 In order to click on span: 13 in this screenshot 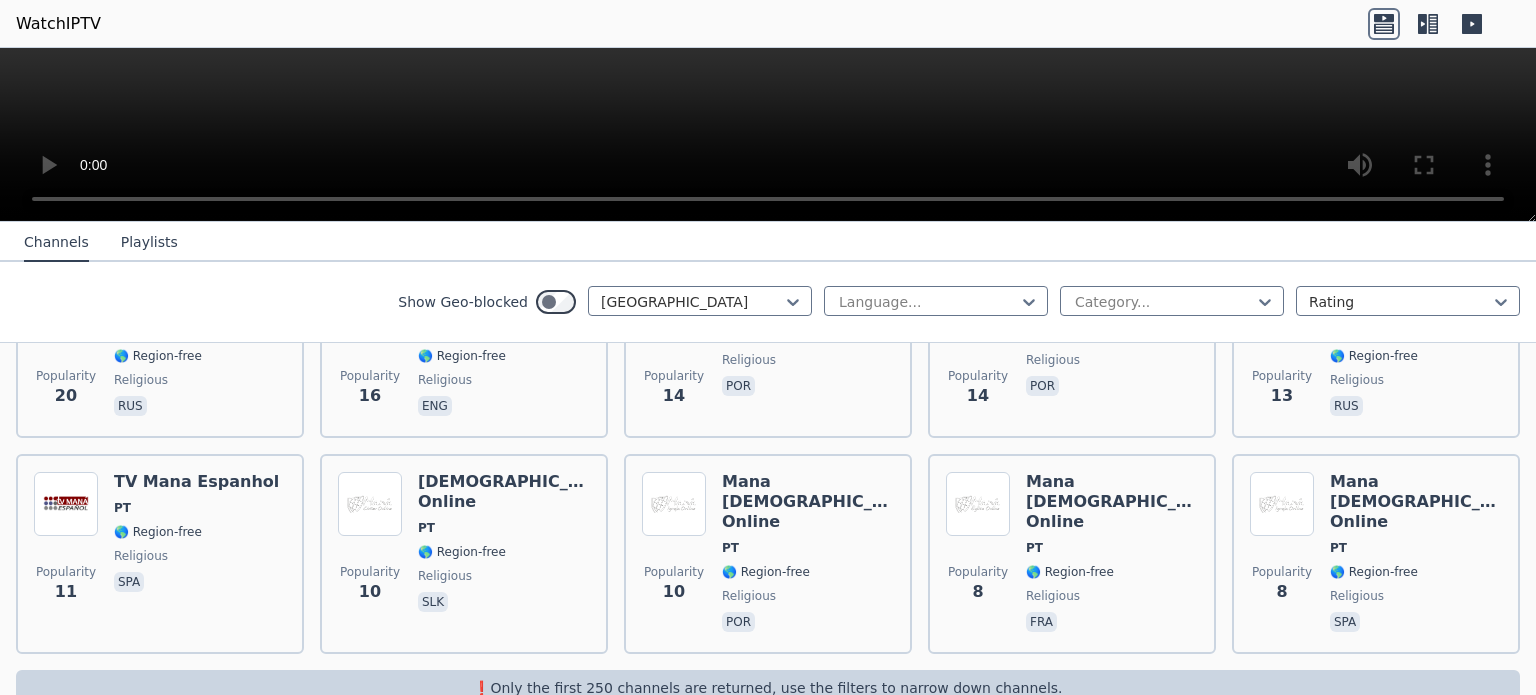, I will do `click(1282, 396)`.